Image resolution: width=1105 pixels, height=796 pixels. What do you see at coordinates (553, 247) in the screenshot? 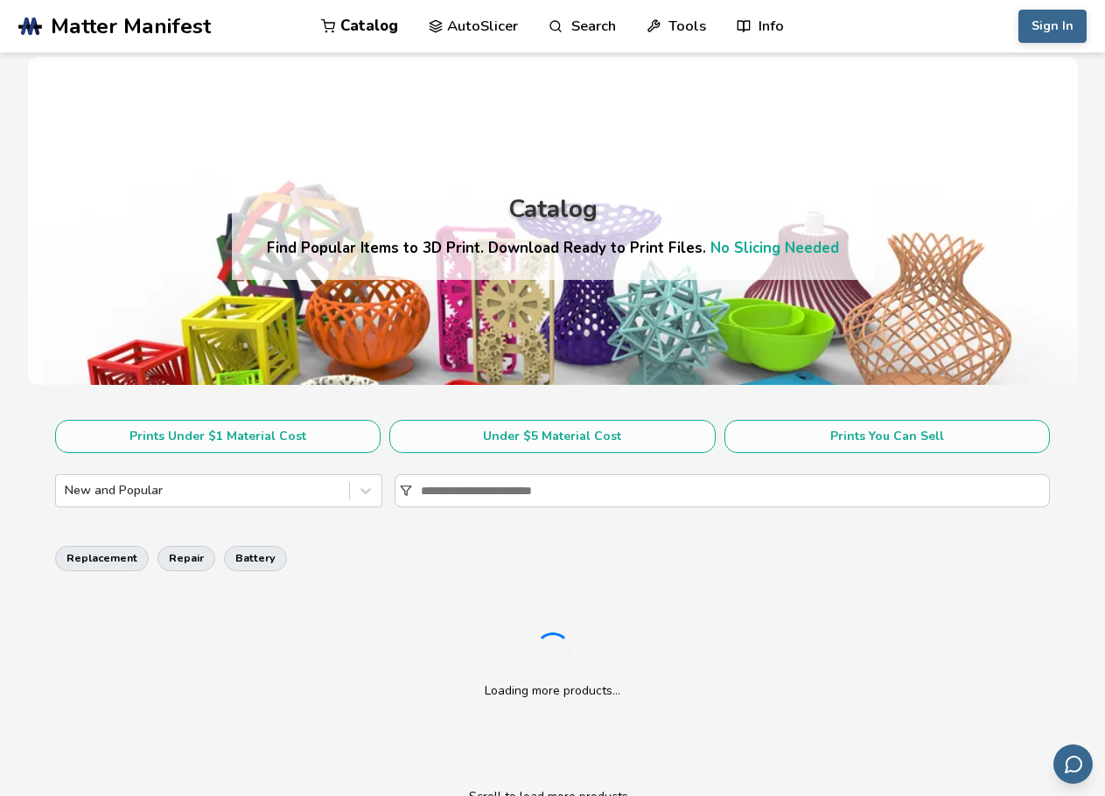
I see `h4: Find Popular Items to 3D Print. Download Ready to Print Files.` at bounding box center [553, 247].